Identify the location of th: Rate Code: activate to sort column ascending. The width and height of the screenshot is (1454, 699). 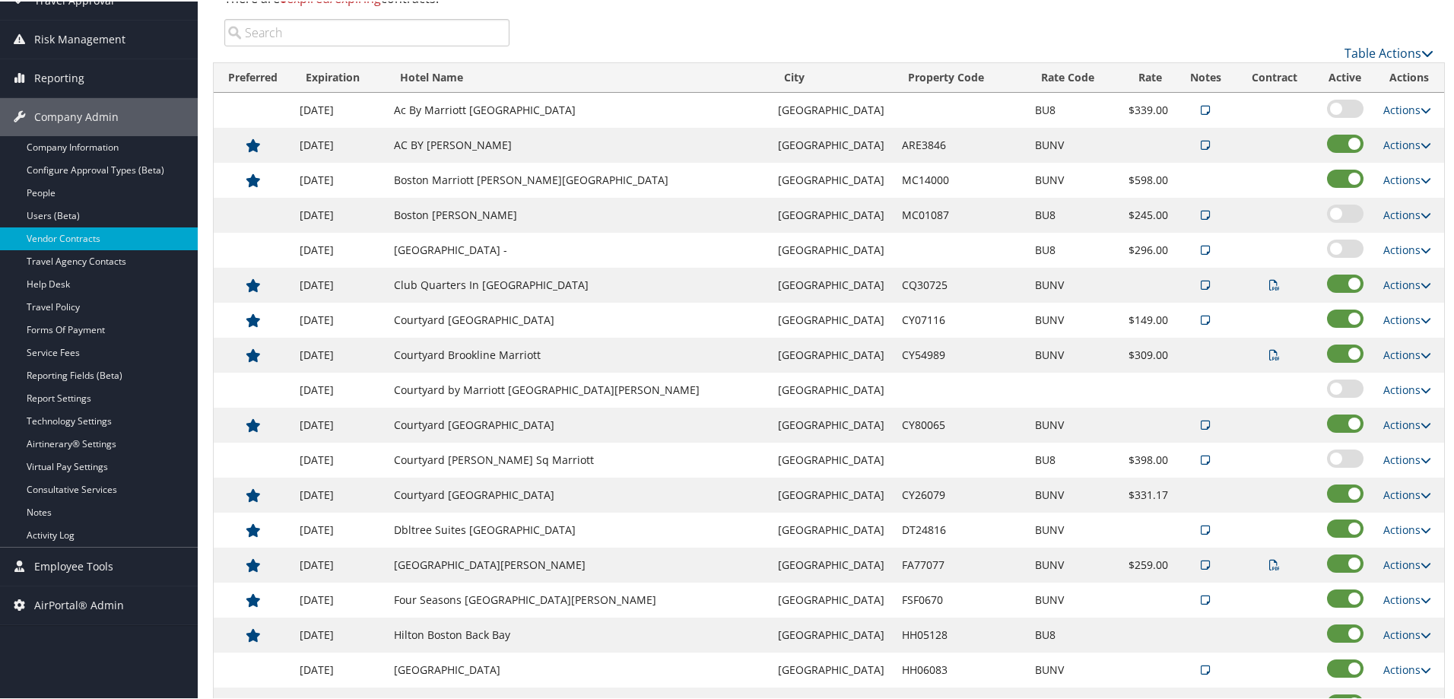
(1073, 76).